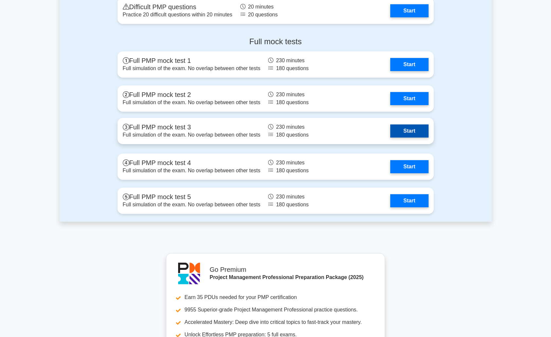  I want to click on h4: Full mock tests, so click(275, 42).